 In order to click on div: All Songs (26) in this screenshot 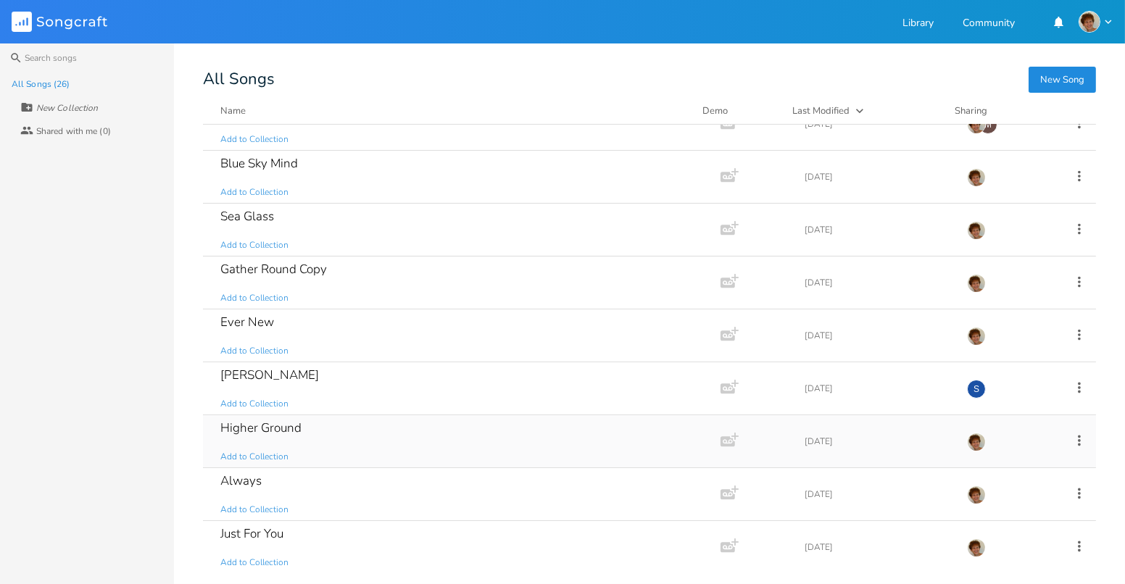, I will do `click(41, 84)`.